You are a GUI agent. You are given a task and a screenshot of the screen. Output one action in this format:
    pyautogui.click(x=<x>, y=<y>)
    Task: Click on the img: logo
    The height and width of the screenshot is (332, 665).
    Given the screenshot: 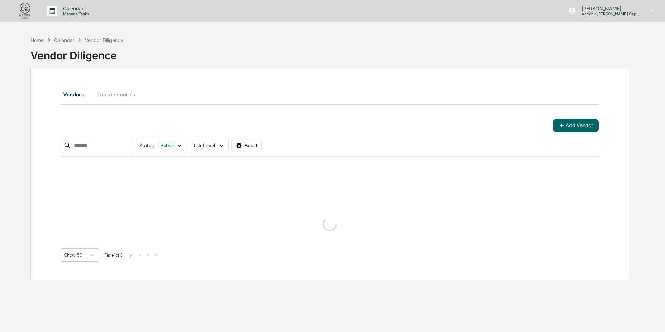 What is the action you would take?
    pyautogui.click(x=25, y=11)
    